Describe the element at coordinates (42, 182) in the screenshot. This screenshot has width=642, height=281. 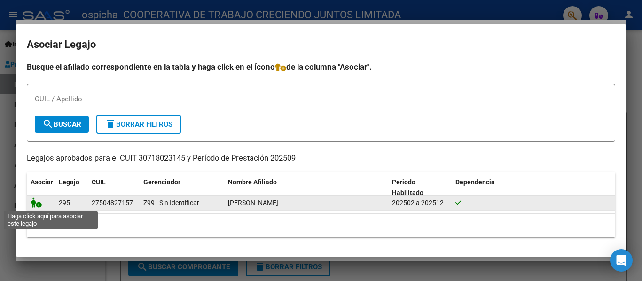
I see `span: Asociar` at that location.